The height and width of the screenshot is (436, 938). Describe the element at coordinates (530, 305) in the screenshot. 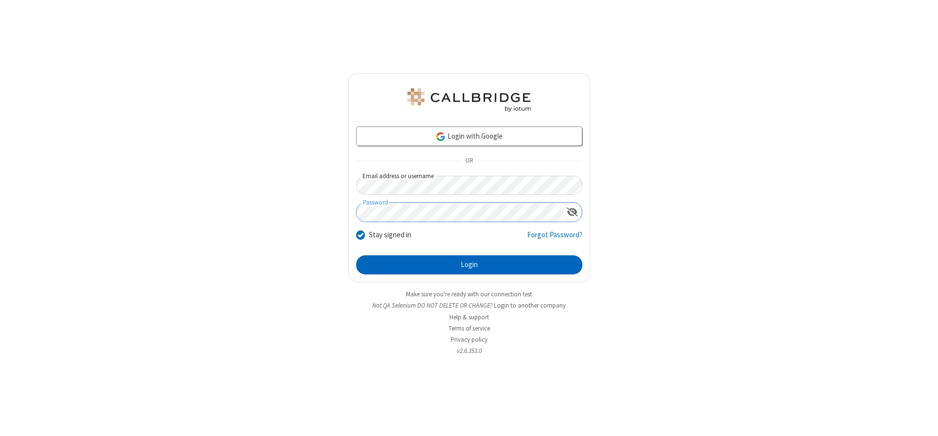

I see `button: Login to another company` at that location.